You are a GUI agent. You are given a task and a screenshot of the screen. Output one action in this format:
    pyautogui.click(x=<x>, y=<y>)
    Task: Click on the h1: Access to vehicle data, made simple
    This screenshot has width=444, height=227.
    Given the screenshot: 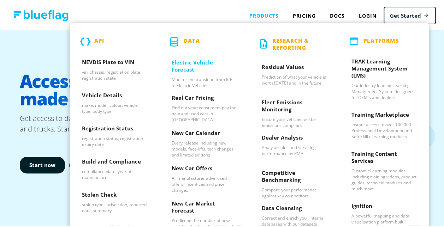 What is the action you would take?
    pyautogui.click(x=122, y=89)
    